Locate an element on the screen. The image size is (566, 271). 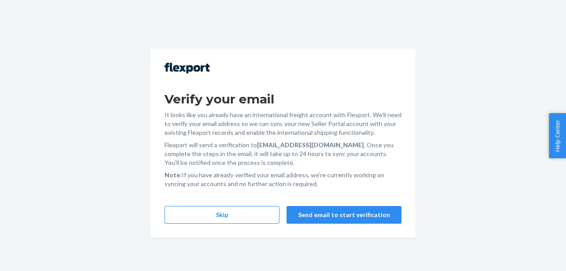
h1: Verify your email is located at coordinates (283, 99).